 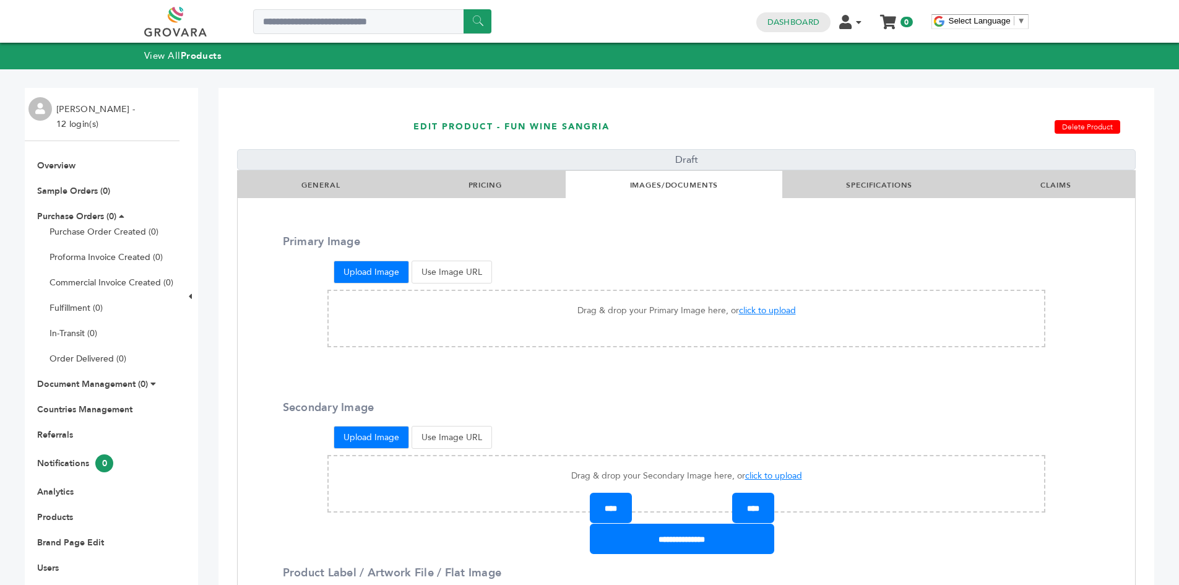 What do you see at coordinates (321, 185) in the screenshot?
I see `a: GENERAL` at bounding box center [321, 185].